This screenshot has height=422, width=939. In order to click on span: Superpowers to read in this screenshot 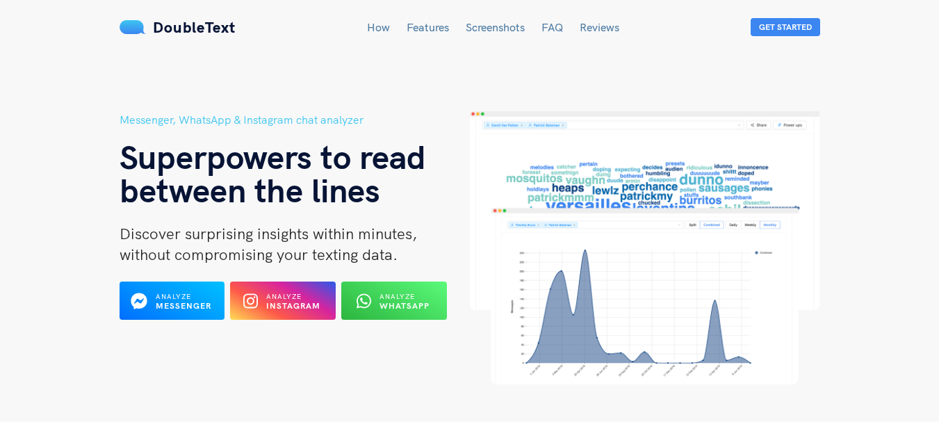, I will do `click(272, 156)`.